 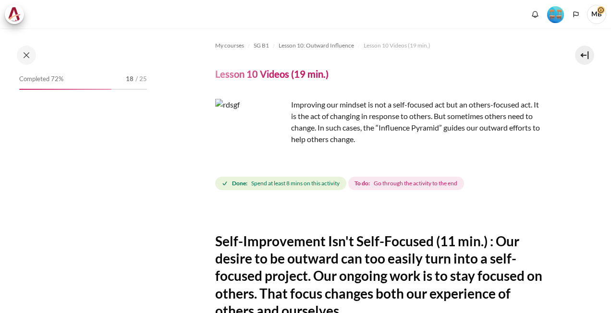 I want to click on span: Lesson 10 Videos (19 min.), so click(x=397, y=46).